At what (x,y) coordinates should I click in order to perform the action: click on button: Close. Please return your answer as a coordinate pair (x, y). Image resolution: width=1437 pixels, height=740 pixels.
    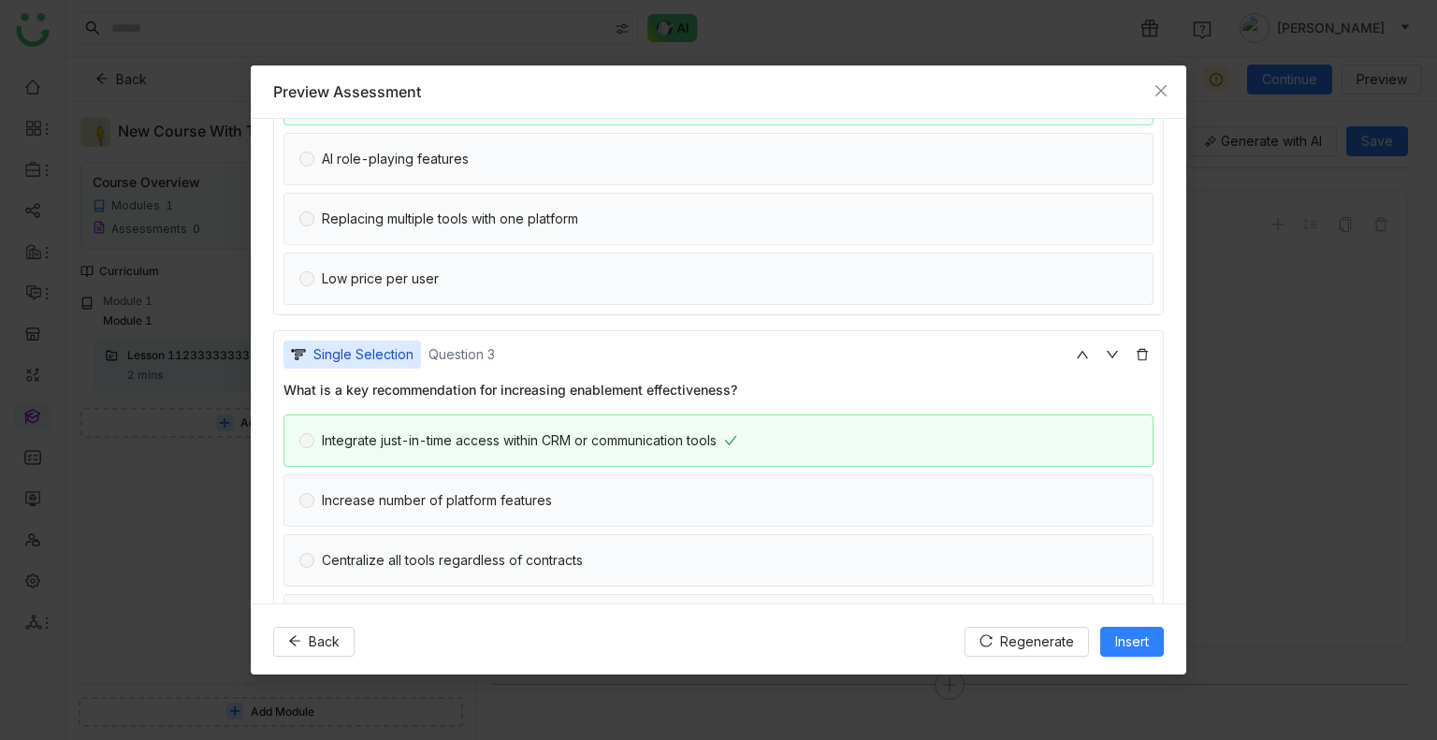
    Looking at the image, I should click on (1161, 91).